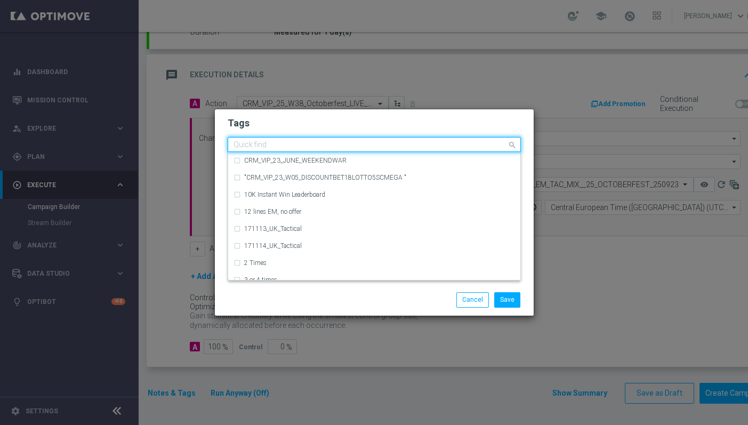  Describe the element at coordinates (374, 212) in the screenshot. I see `div: 12 lines EM, no offer` at that location.